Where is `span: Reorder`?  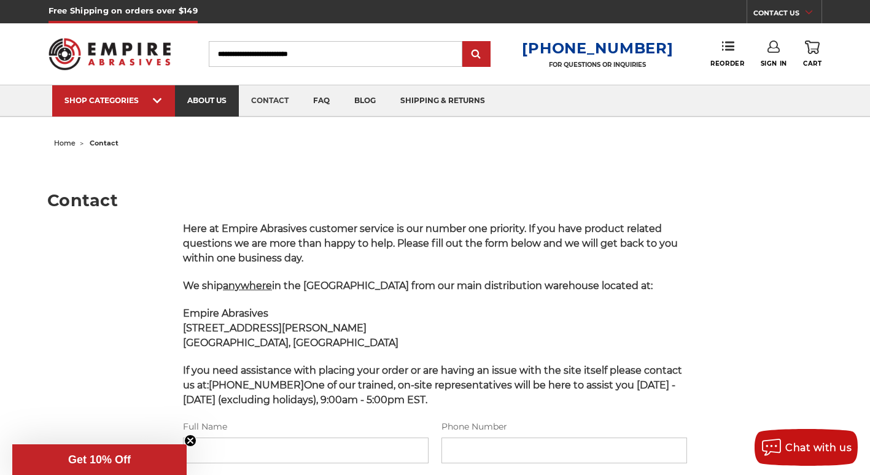 span: Reorder is located at coordinates (727, 63).